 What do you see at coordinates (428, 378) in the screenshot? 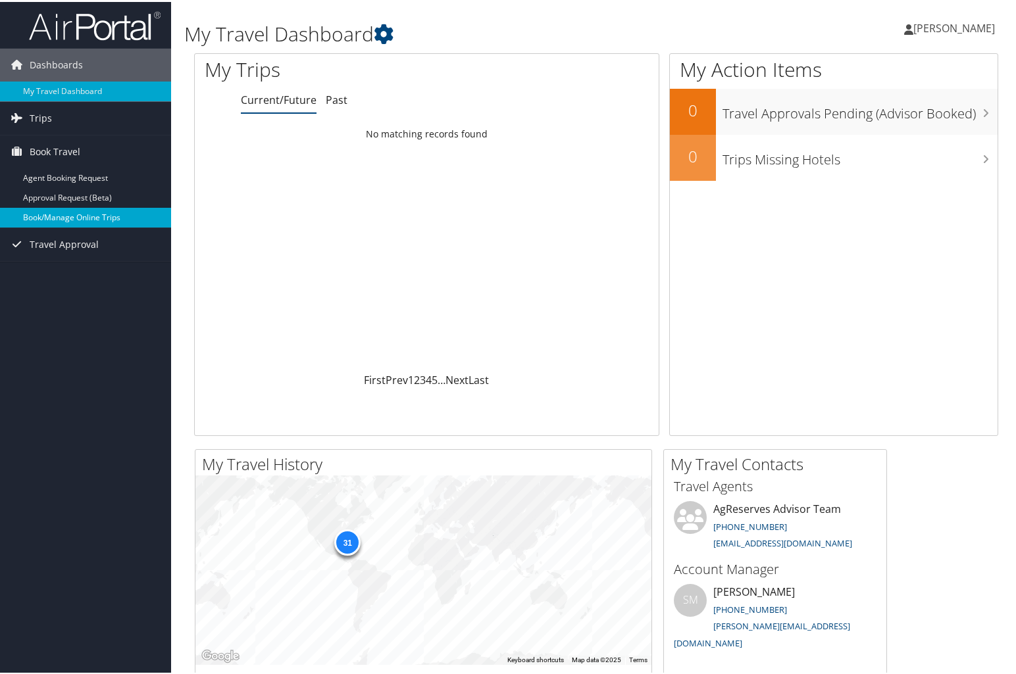
I see `a: 4` at bounding box center [428, 378].